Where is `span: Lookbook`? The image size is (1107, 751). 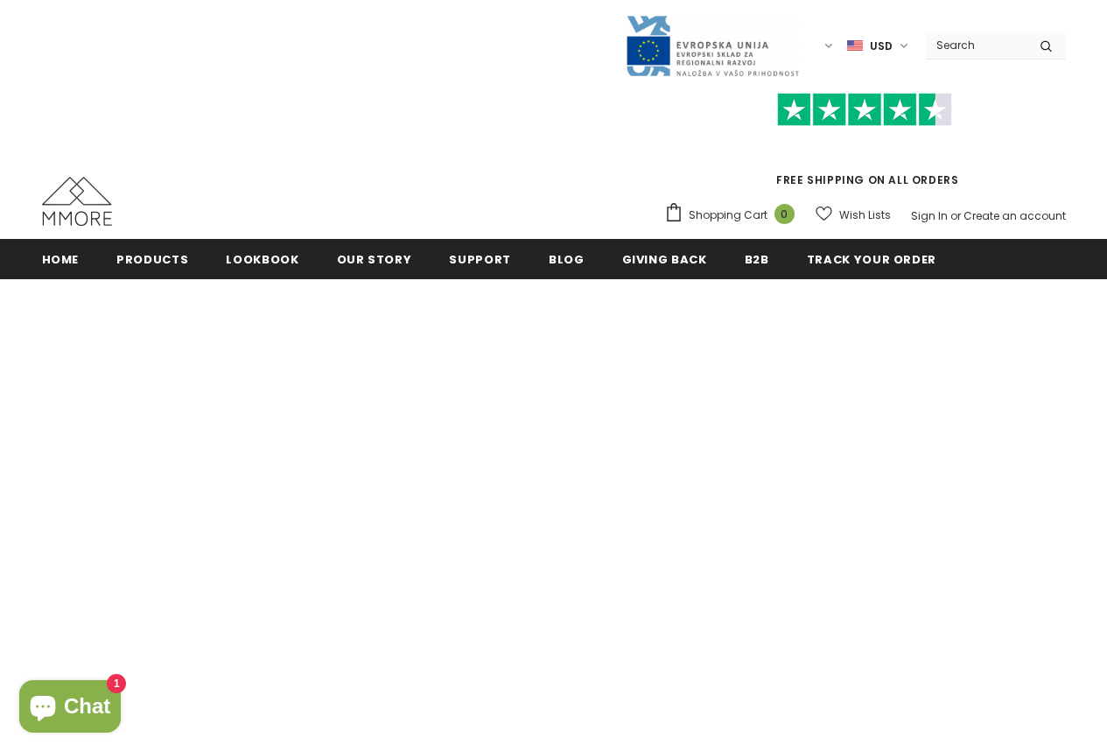 span: Lookbook is located at coordinates (262, 259).